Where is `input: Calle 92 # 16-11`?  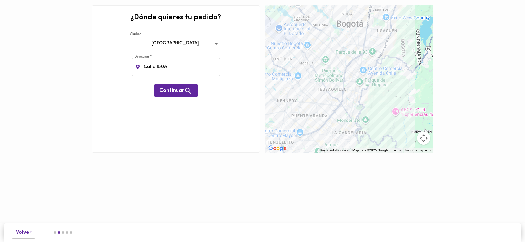
input: Calle 92 # 16-11 is located at coordinates (181, 67).